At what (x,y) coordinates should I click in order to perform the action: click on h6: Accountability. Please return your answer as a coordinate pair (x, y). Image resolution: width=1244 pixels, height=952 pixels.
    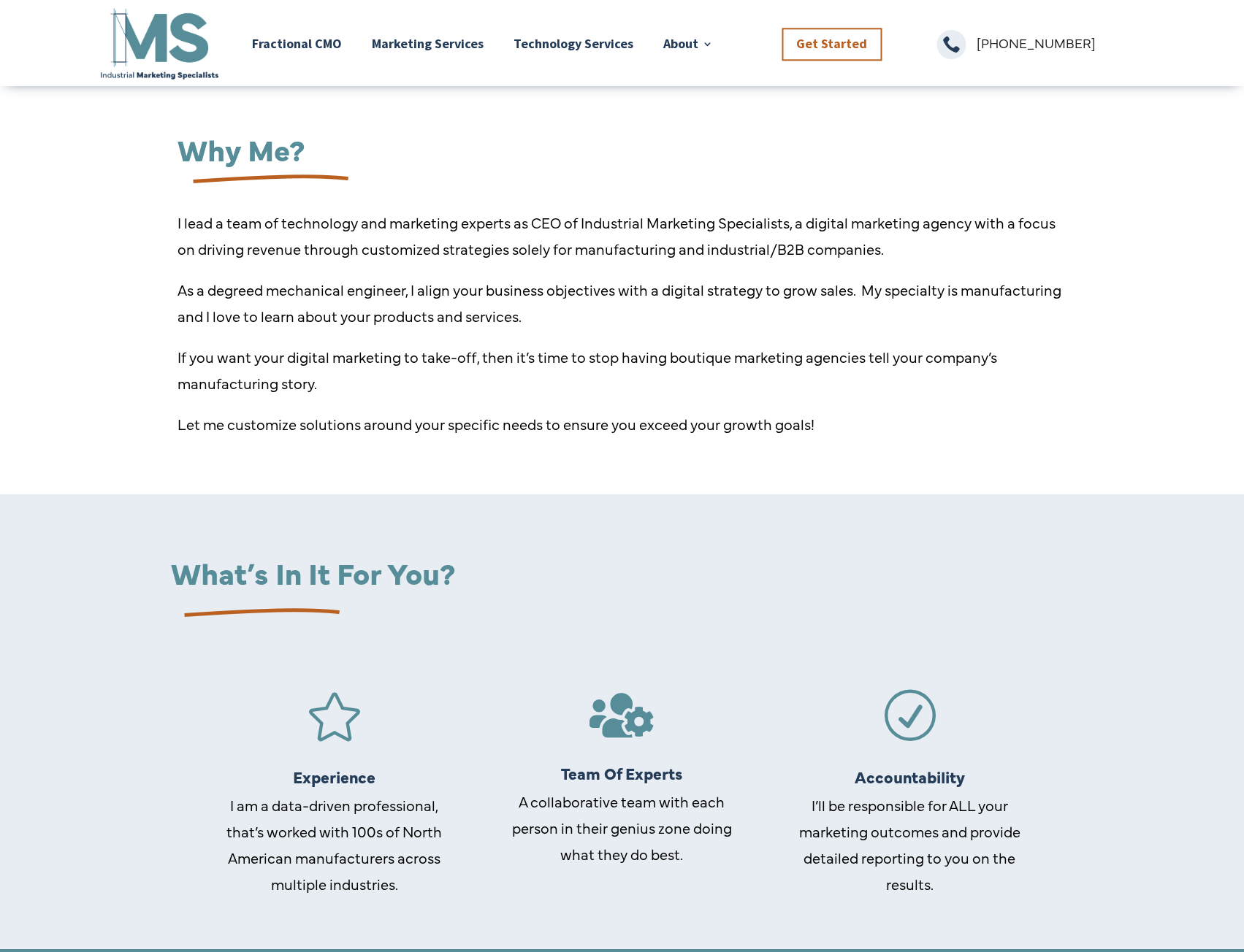
    Looking at the image, I should click on (910, 781).